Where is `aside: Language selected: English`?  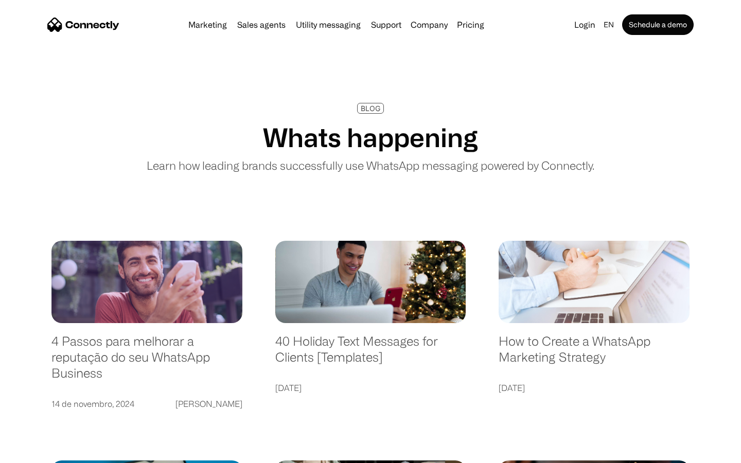 aside: Language selected: English is located at coordinates (36, 452).